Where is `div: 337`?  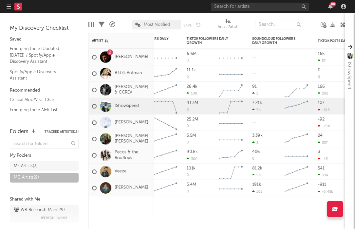
div: 337 is located at coordinates (323, 143).